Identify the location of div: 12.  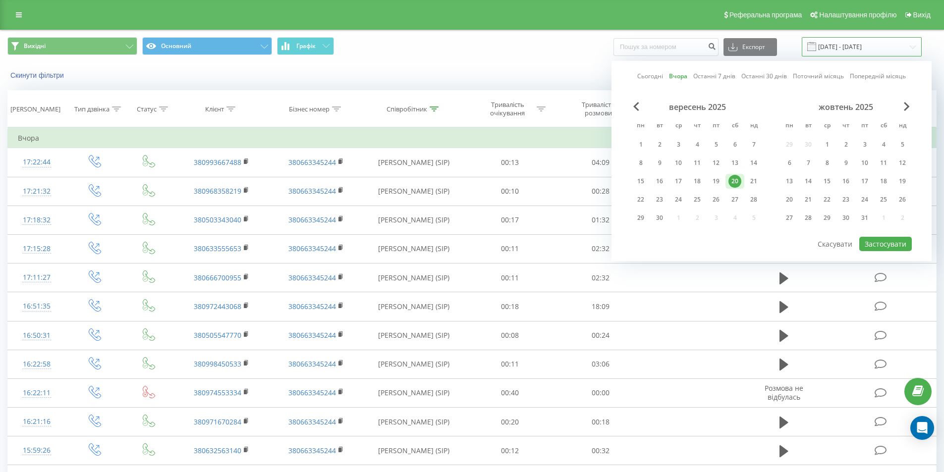
(716, 163).